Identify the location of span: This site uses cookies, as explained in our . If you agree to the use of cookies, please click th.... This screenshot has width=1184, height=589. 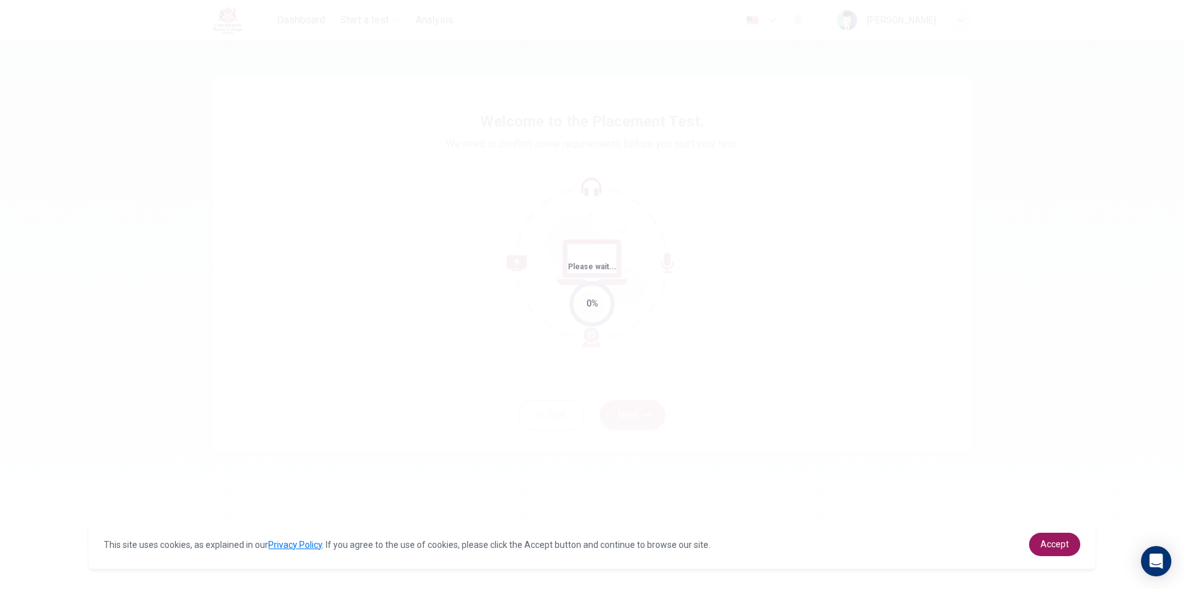
(407, 545).